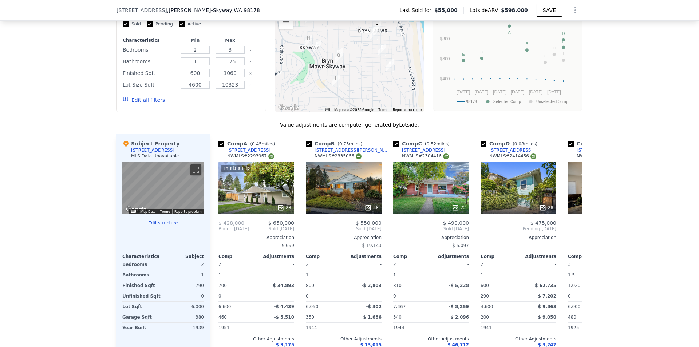  What do you see at coordinates (289, 108) in the screenshot?
I see `a: Open this area in Google Maps (opens a new window)` at bounding box center [289, 108].